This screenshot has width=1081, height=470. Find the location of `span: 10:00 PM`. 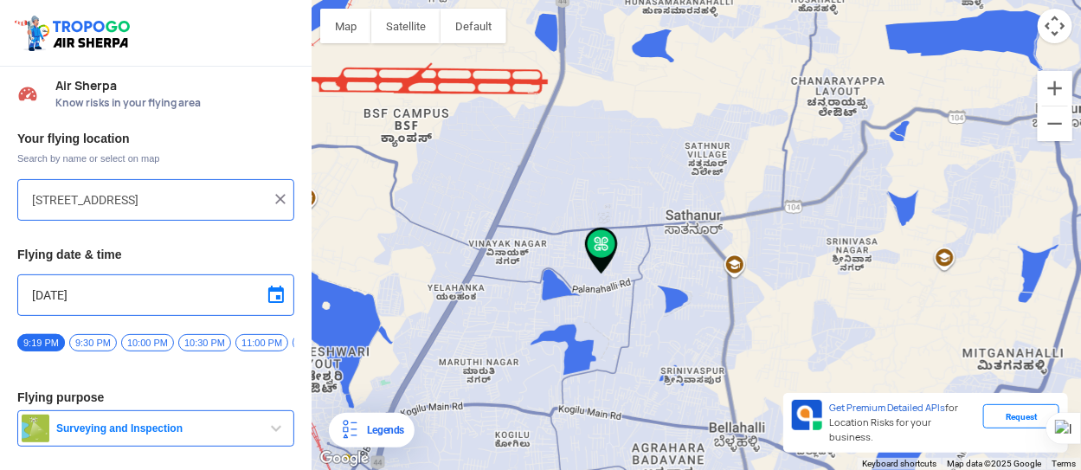

span: 10:00 PM is located at coordinates (147, 343).